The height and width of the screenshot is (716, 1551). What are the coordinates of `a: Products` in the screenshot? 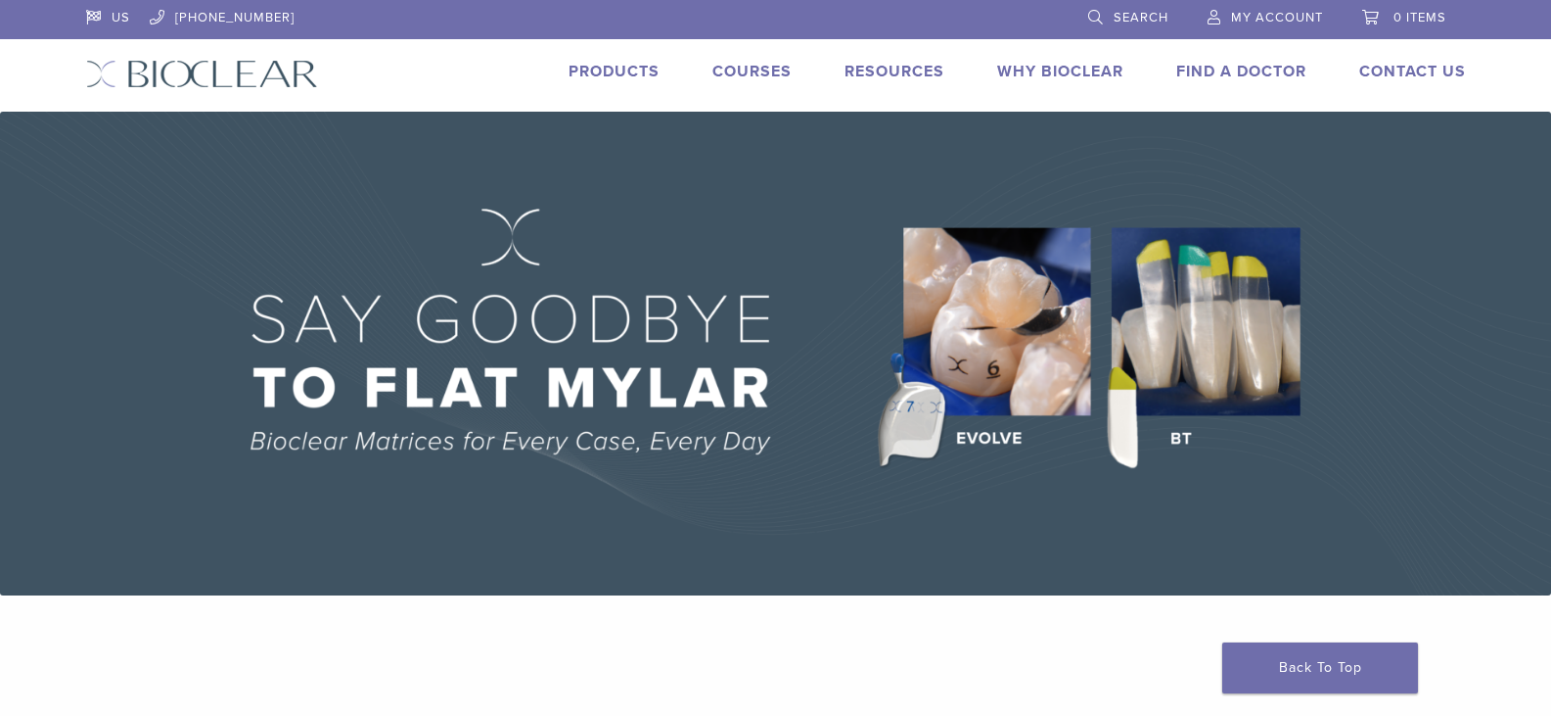 It's located at (614, 71).